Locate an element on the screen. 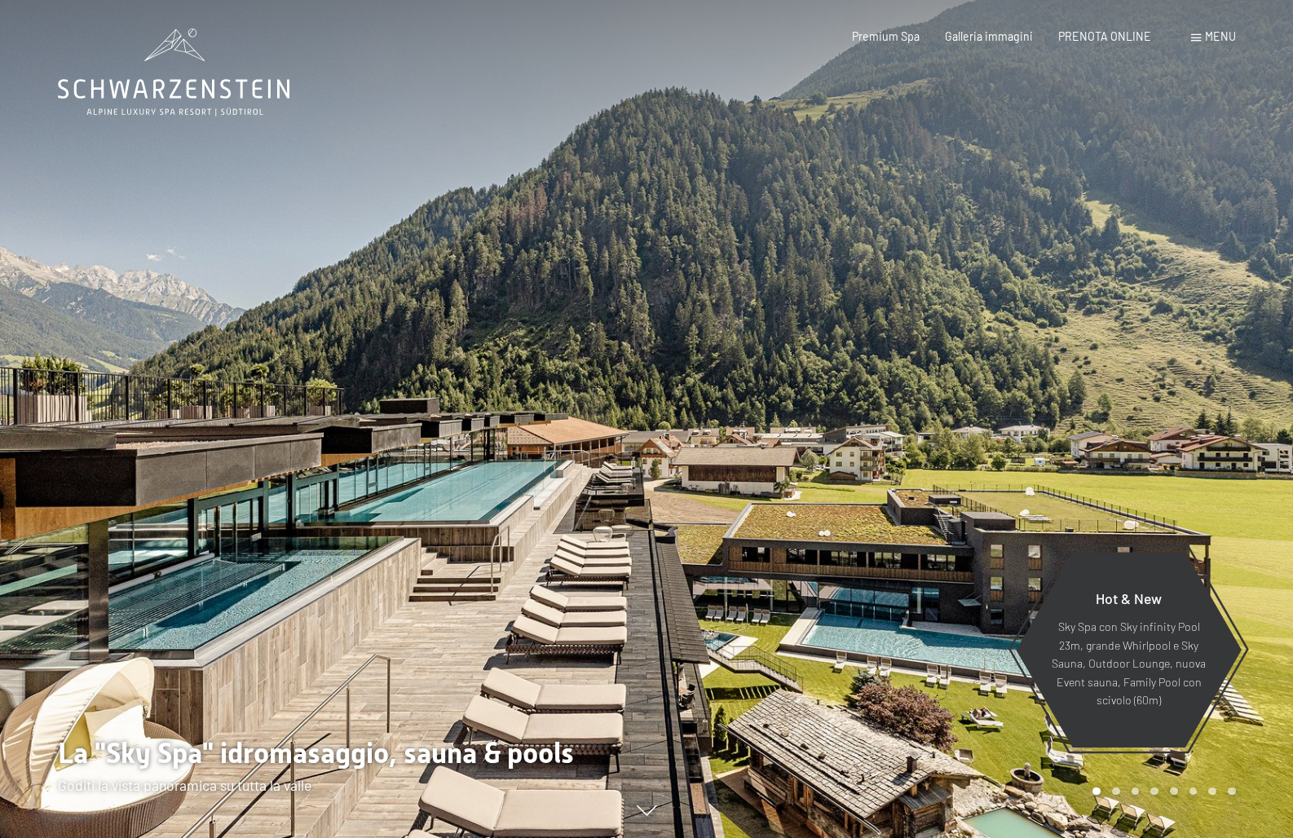  span: Hot & New is located at coordinates (1129, 599).